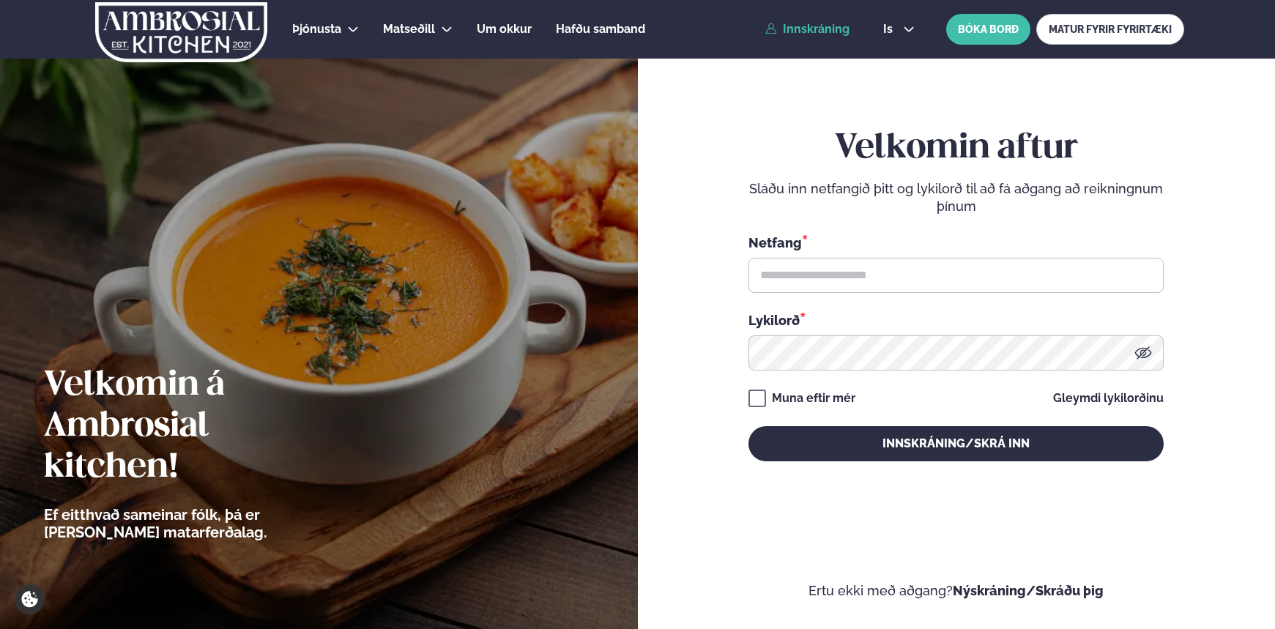 The image size is (1275, 629). Describe the element at coordinates (807, 29) in the screenshot. I see `a: Innskráning` at that location.